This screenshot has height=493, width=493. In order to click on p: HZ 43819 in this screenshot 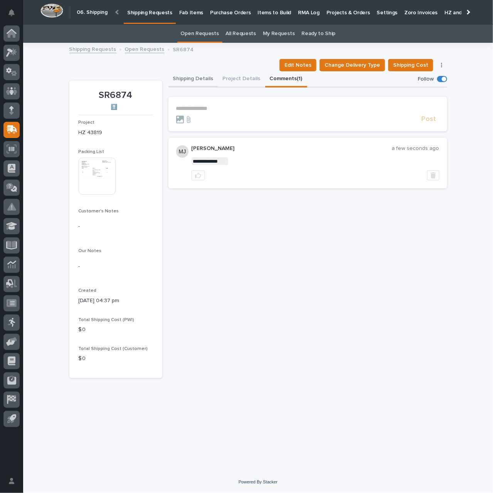, I will do `click(116, 133)`.